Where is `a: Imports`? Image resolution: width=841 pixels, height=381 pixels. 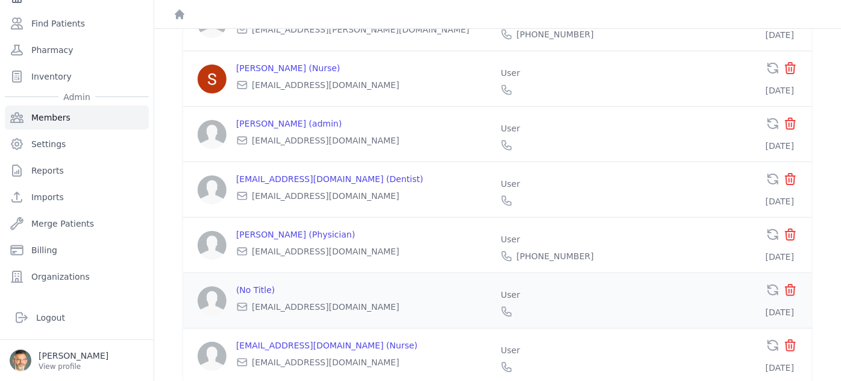 a: Imports is located at coordinates (76, 197).